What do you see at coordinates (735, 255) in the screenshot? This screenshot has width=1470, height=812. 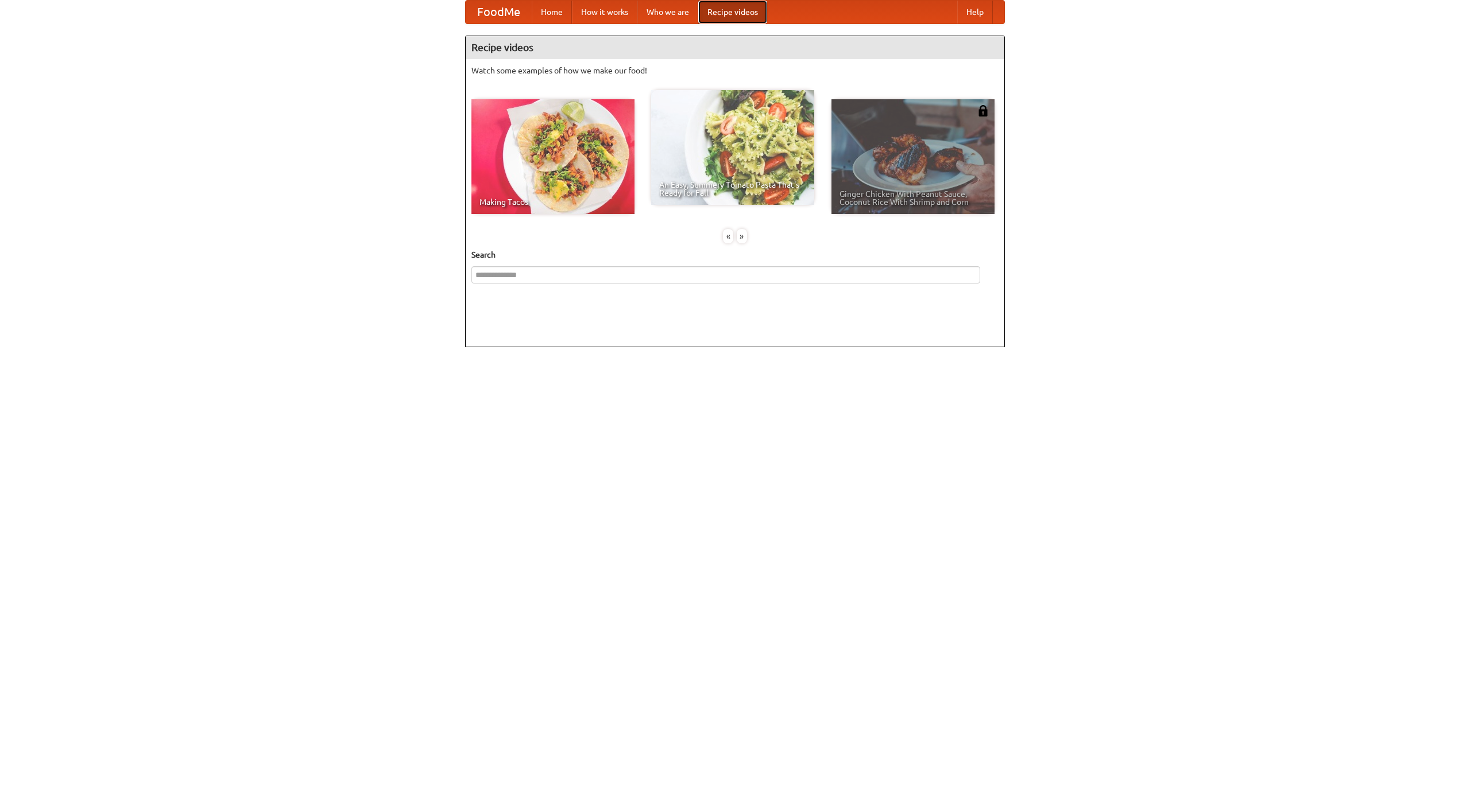 I see `h5: Search` at bounding box center [735, 255].